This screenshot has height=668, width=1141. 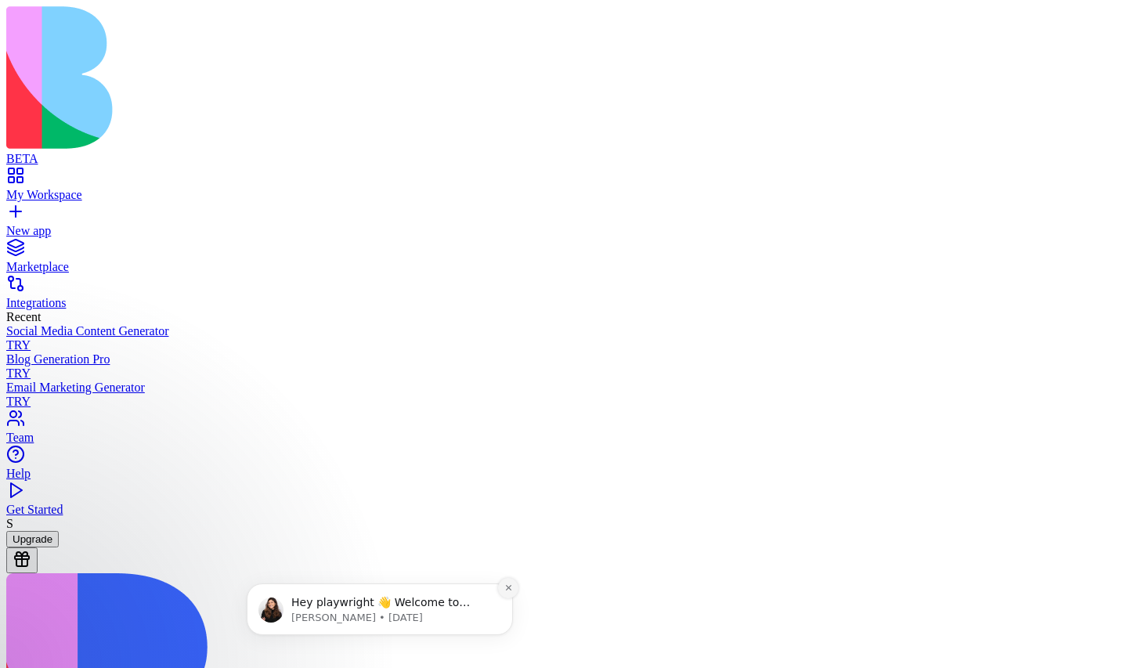 I want to click on div: Blog Generation Pro, so click(x=570, y=359).